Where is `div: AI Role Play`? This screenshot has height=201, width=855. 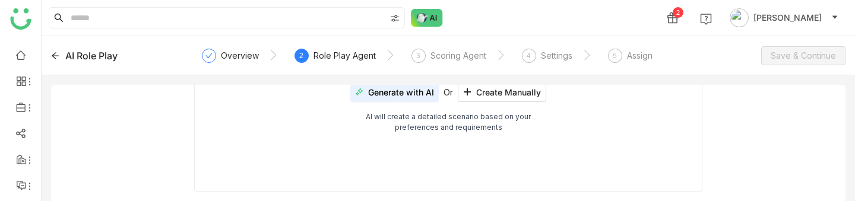 div: AI Role Play is located at coordinates (91, 56).